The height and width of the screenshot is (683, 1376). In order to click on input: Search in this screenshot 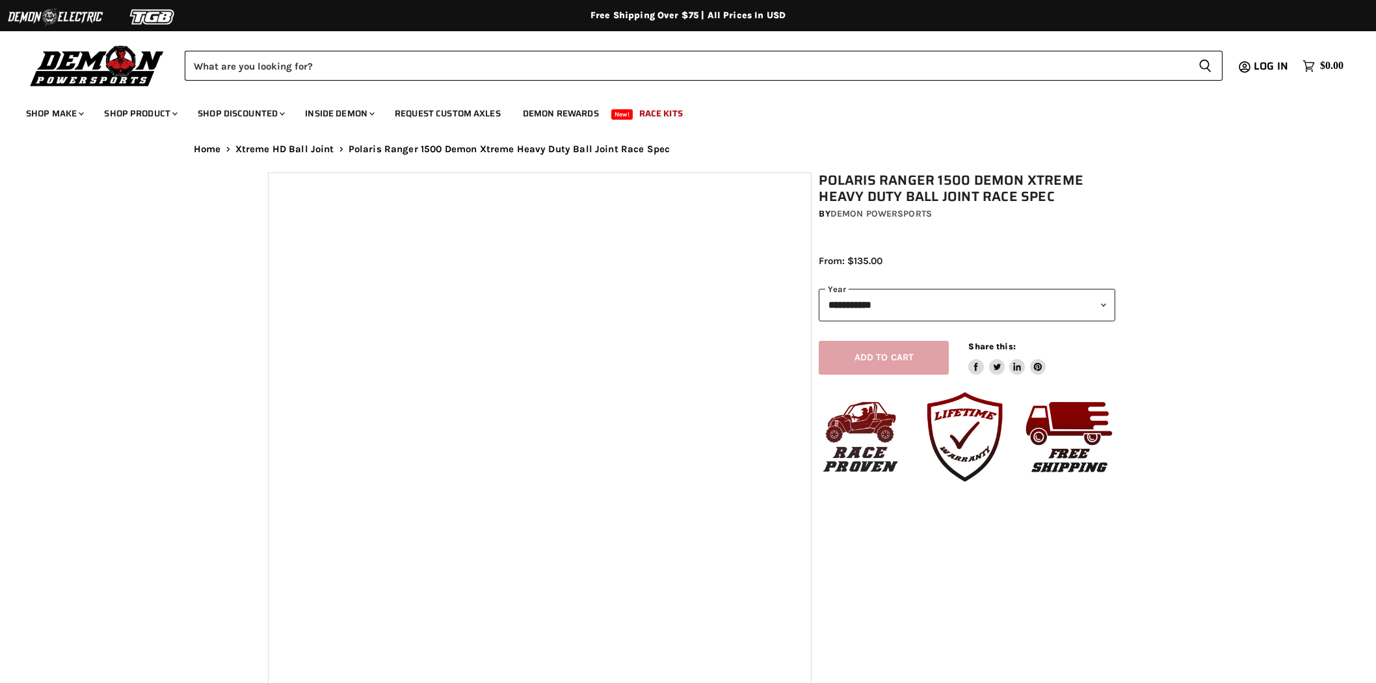, I will do `click(686, 66)`.